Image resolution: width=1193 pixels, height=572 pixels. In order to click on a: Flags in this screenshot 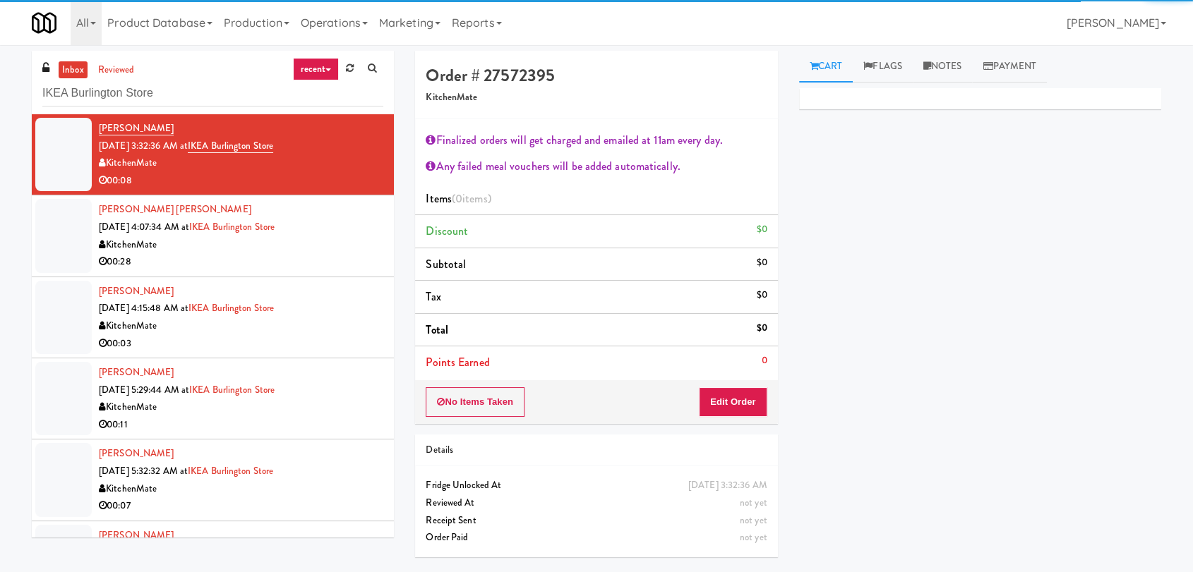, I will do `click(882, 66)`.